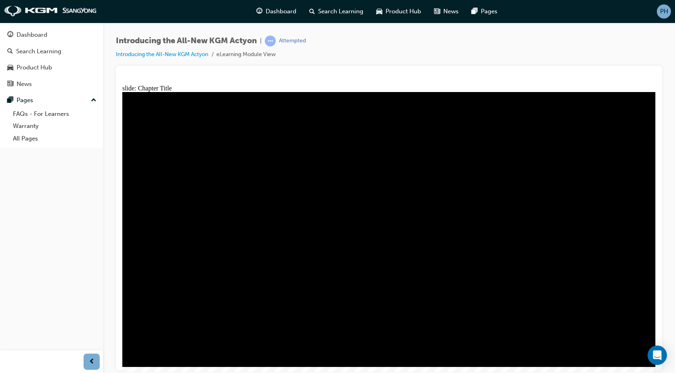 This screenshot has height=373, width=675. Describe the element at coordinates (94, 101) in the screenshot. I see `span: up-icon` at that location.